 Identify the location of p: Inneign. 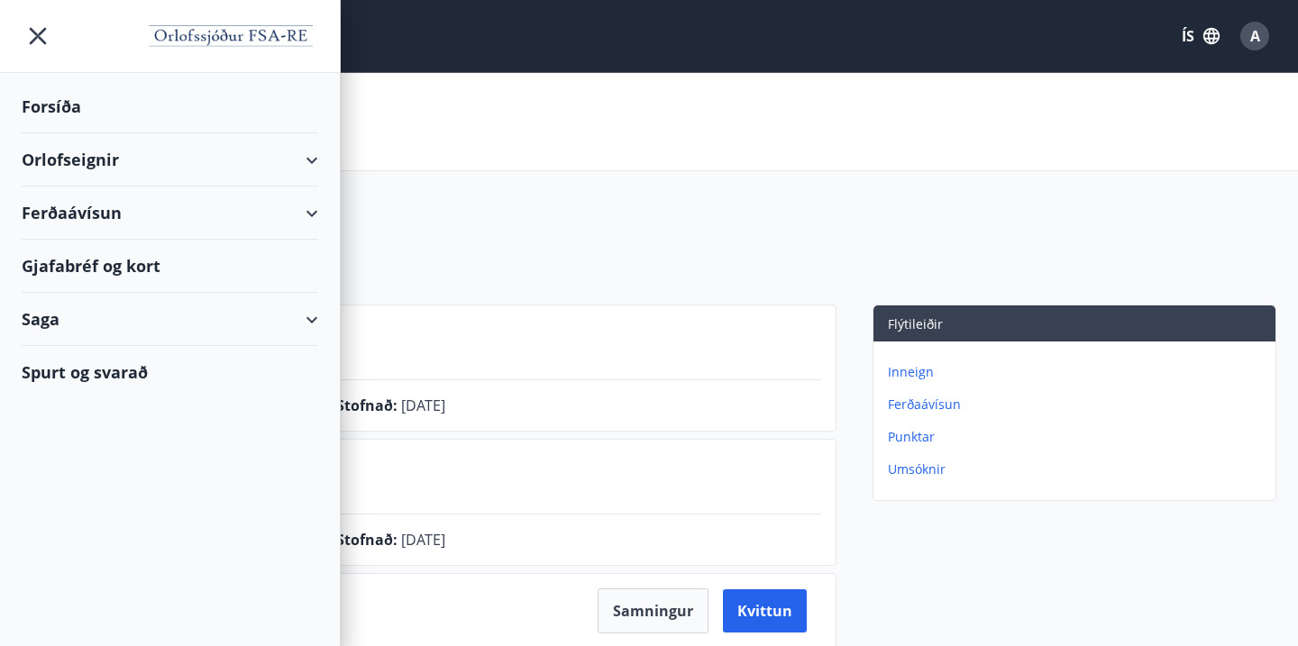
(1078, 372).